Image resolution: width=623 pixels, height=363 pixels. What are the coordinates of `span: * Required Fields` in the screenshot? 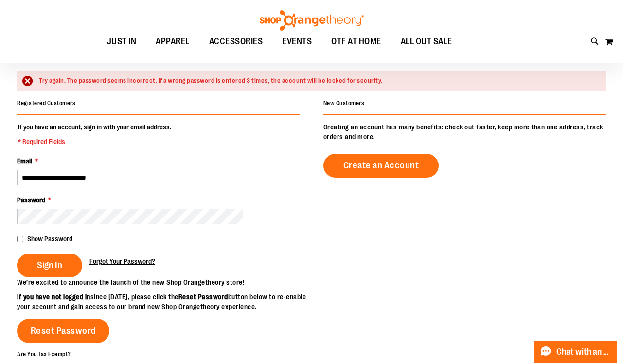 It's located at (94, 142).